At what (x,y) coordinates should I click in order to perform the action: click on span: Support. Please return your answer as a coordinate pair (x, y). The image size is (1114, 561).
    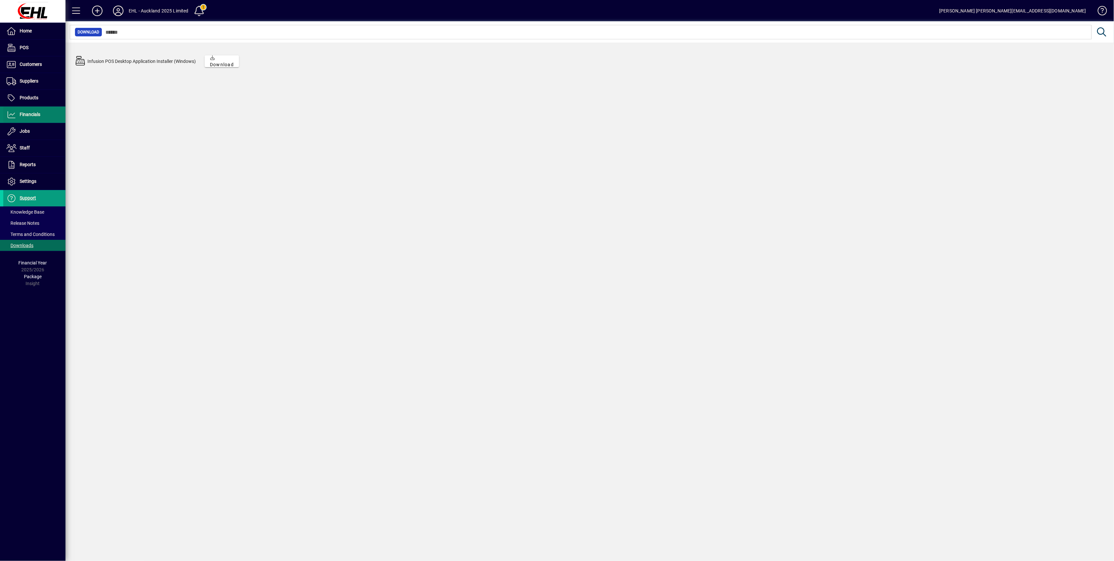
    Looking at the image, I should click on (28, 198).